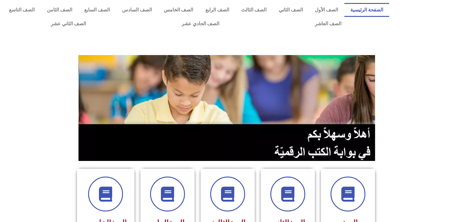  Describe the element at coordinates (22, 10) in the screenshot. I see `a: الصف التاسع` at that location.